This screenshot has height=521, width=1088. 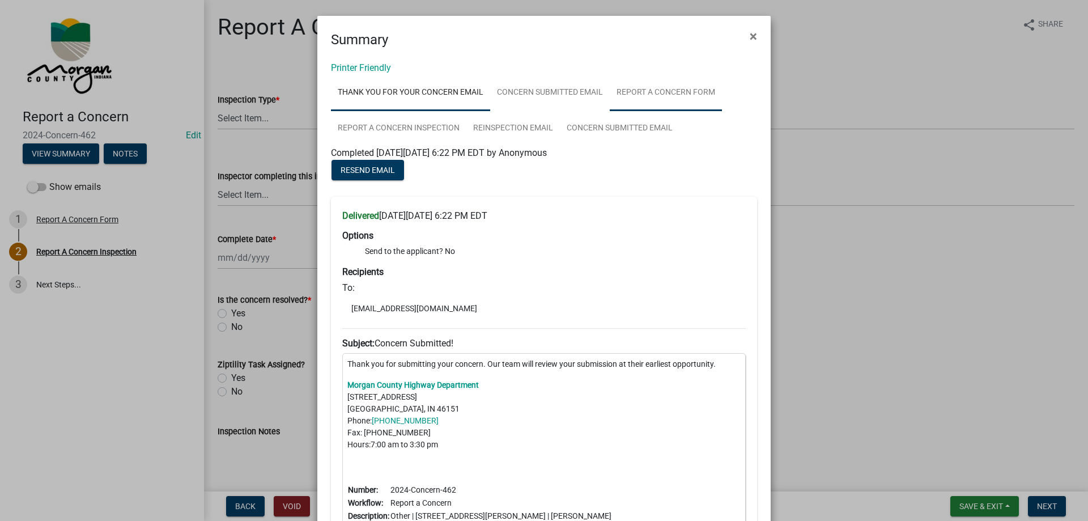 I want to click on strong: Subject:, so click(x=358, y=343).